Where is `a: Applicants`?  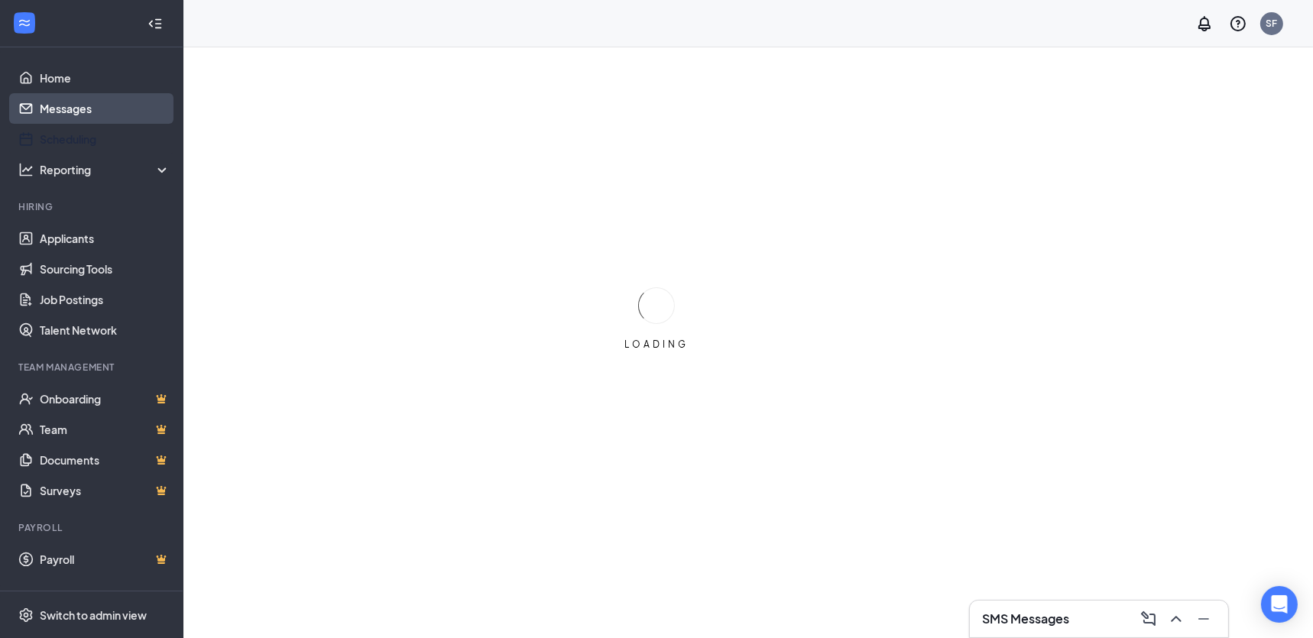
a: Applicants is located at coordinates (105, 239).